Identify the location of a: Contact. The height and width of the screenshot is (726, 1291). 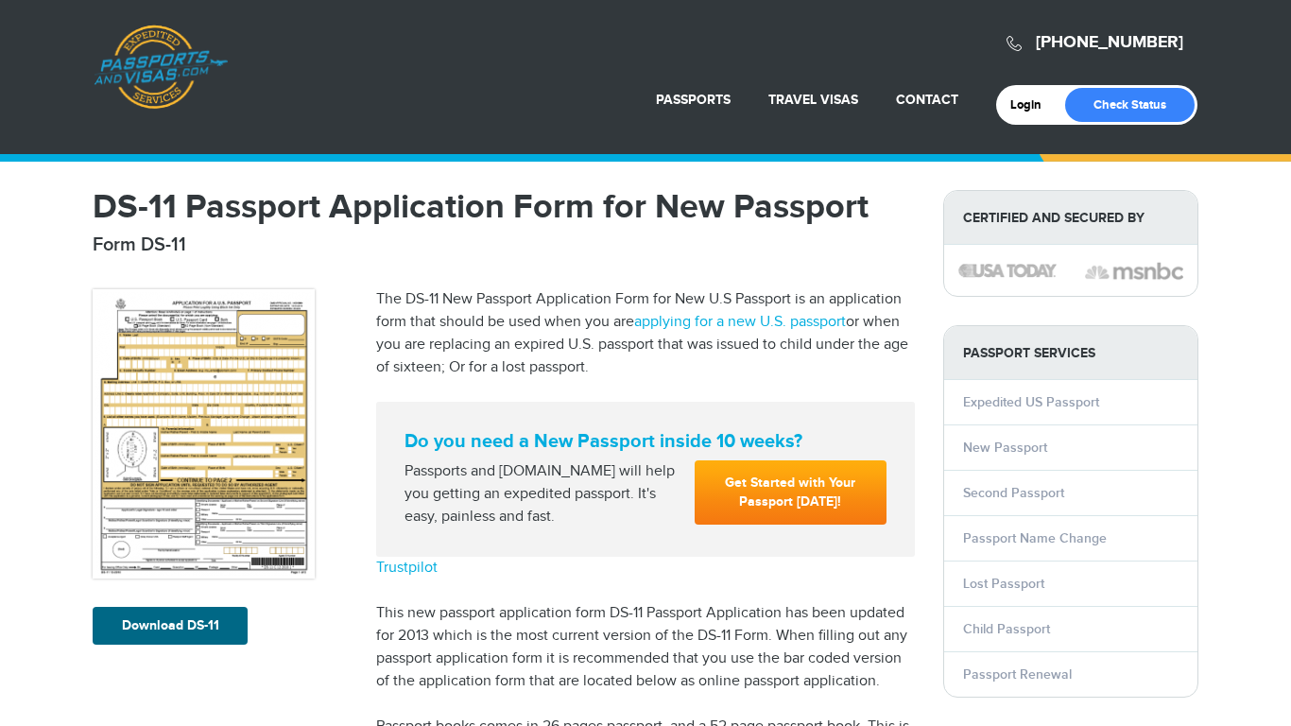
(927, 99).